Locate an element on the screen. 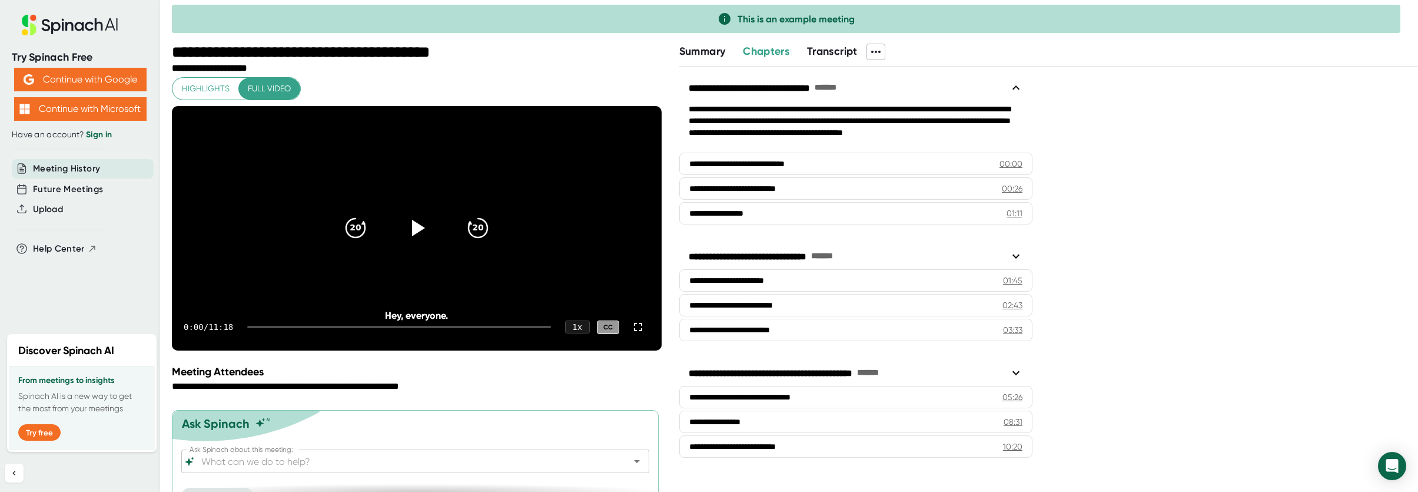 This screenshot has width=1418, height=492. span: This is an example meeting is located at coordinates (796, 19).